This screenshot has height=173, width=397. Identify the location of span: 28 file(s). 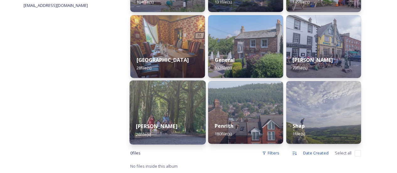
(144, 68).